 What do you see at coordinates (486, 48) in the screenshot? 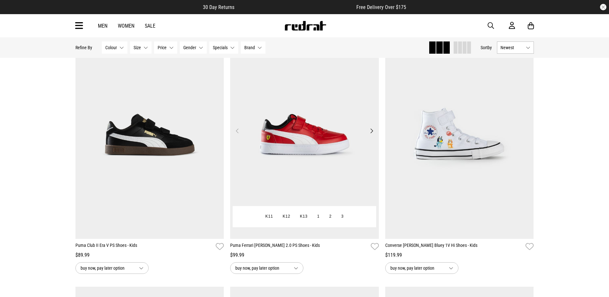
I see `button: Sortby` at bounding box center [486, 48].